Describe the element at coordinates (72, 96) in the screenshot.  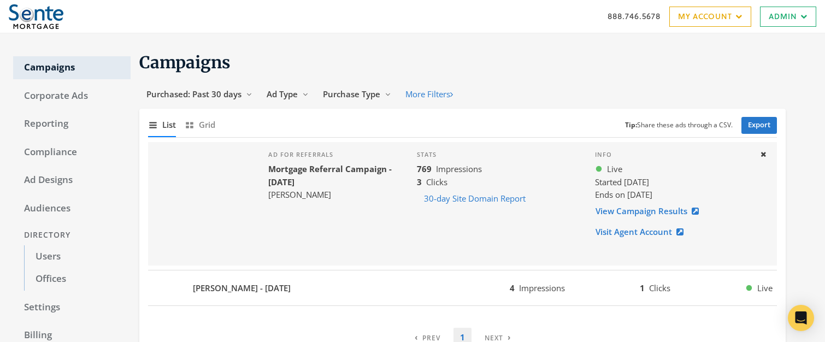
I see `a: Corporate Ads` at that location.